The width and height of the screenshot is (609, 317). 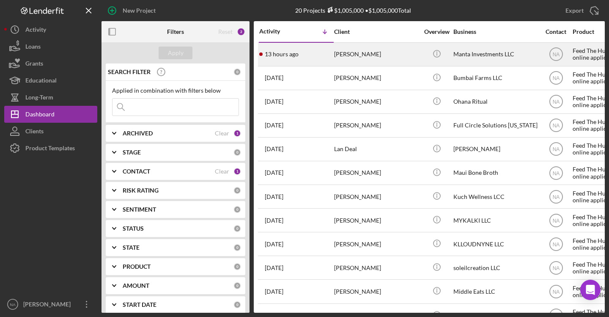 What do you see at coordinates (274, 125) in the screenshot?
I see `time: 2025-04-25 22:44` at bounding box center [274, 125].